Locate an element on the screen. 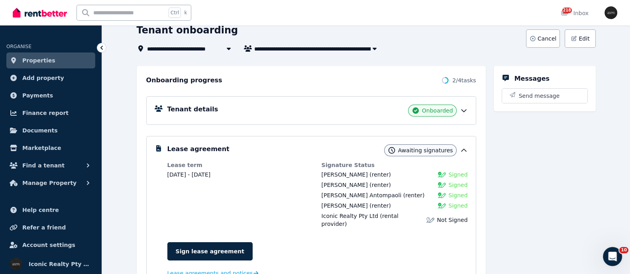  img: RentBetter is located at coordinates (40, 13).